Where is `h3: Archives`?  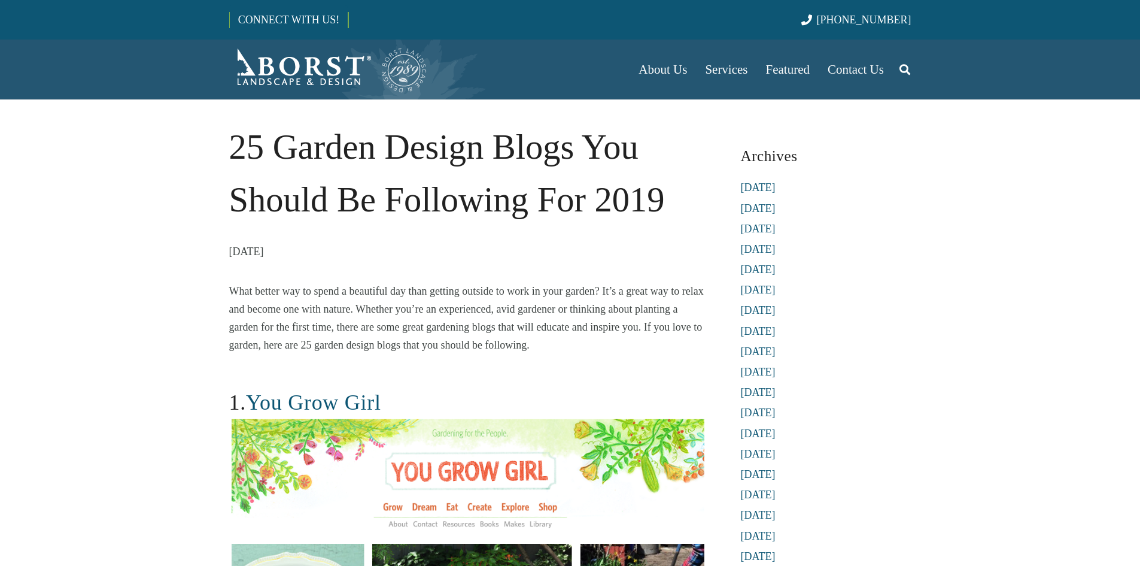
h3: Archives is located at coordinates (826, 156).